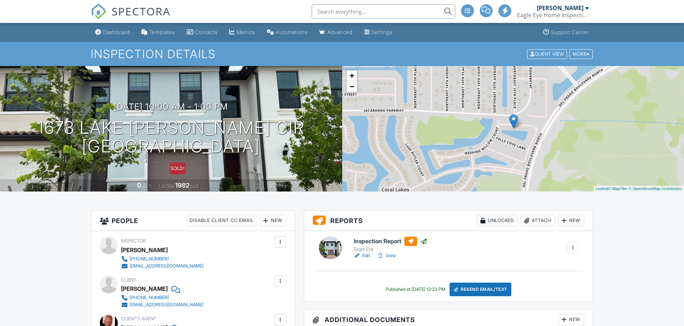  Describe the element at coordinates (141, 11) in the screenshot. I see `span: SPECTORA` at that location.